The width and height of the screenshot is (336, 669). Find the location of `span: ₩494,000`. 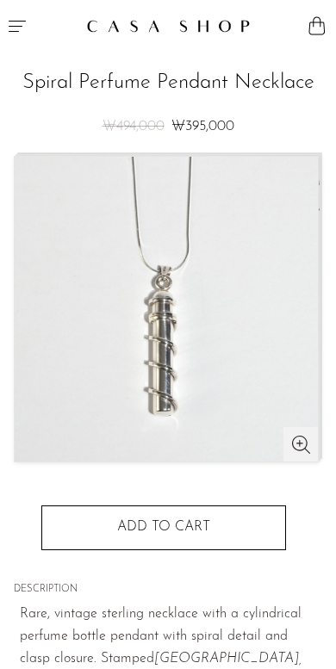

span: ₩494,000 is located at coordinates (134, 127).